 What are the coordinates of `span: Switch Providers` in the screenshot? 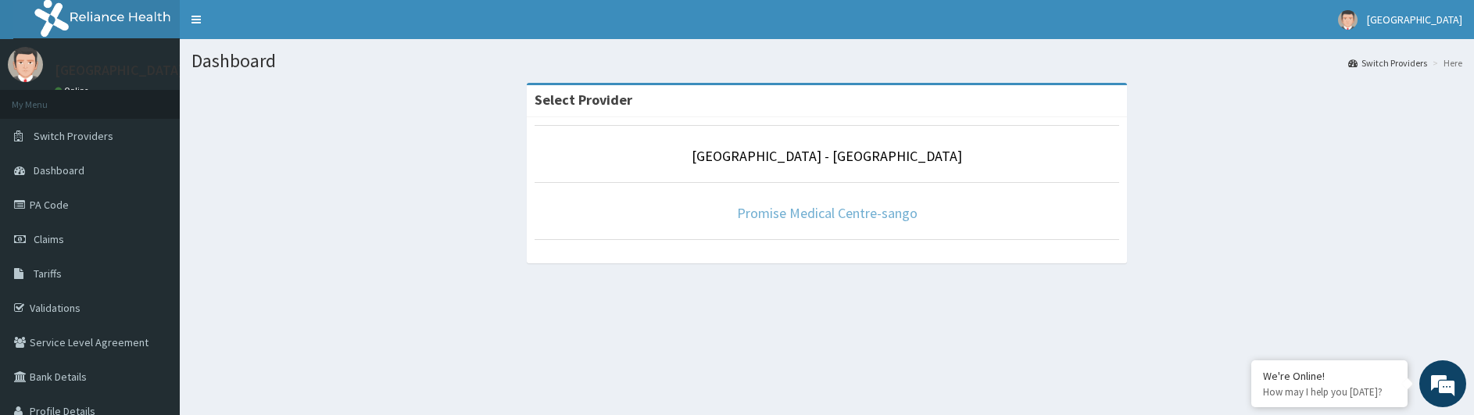 It's located at (73, 136).